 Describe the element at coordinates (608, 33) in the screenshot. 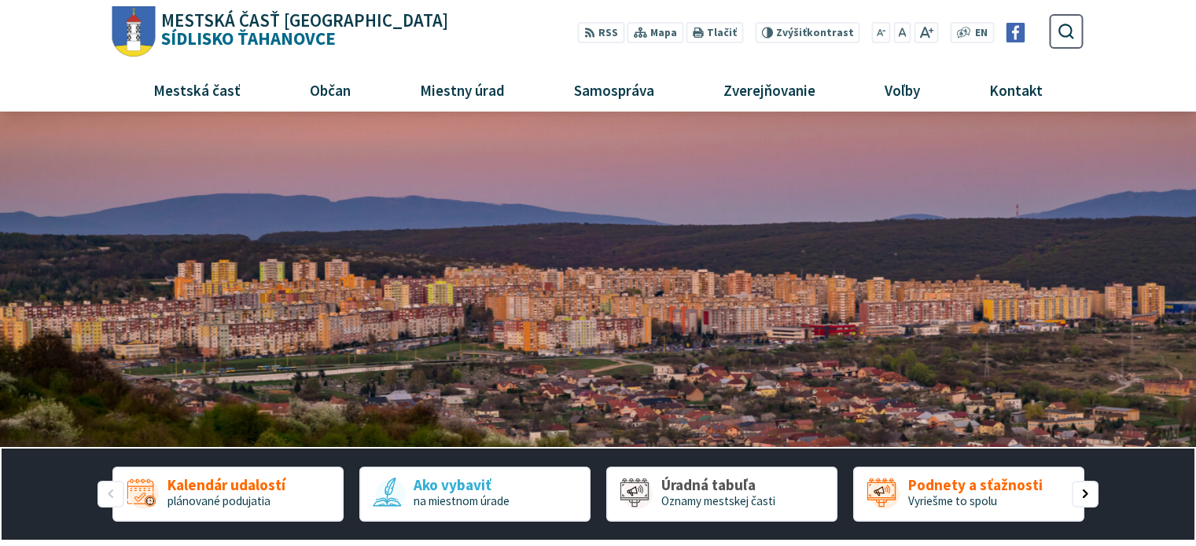

I see `span: RSS` at that location.